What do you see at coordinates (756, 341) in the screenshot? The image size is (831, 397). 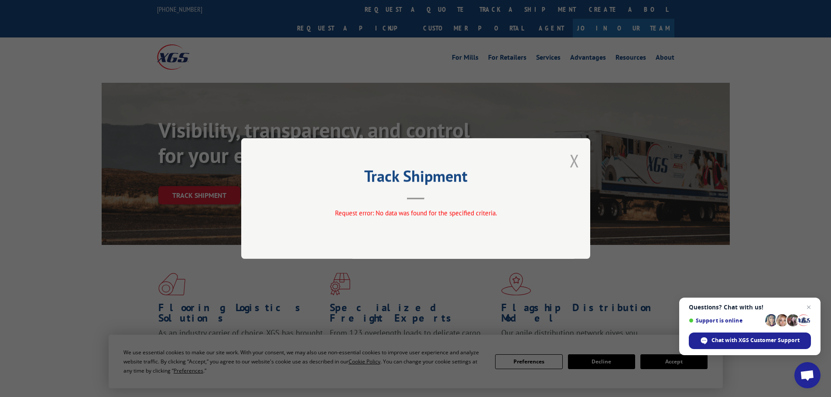 I see `span: Chat with XGS Customer Support` at bounding box center [756, 341].